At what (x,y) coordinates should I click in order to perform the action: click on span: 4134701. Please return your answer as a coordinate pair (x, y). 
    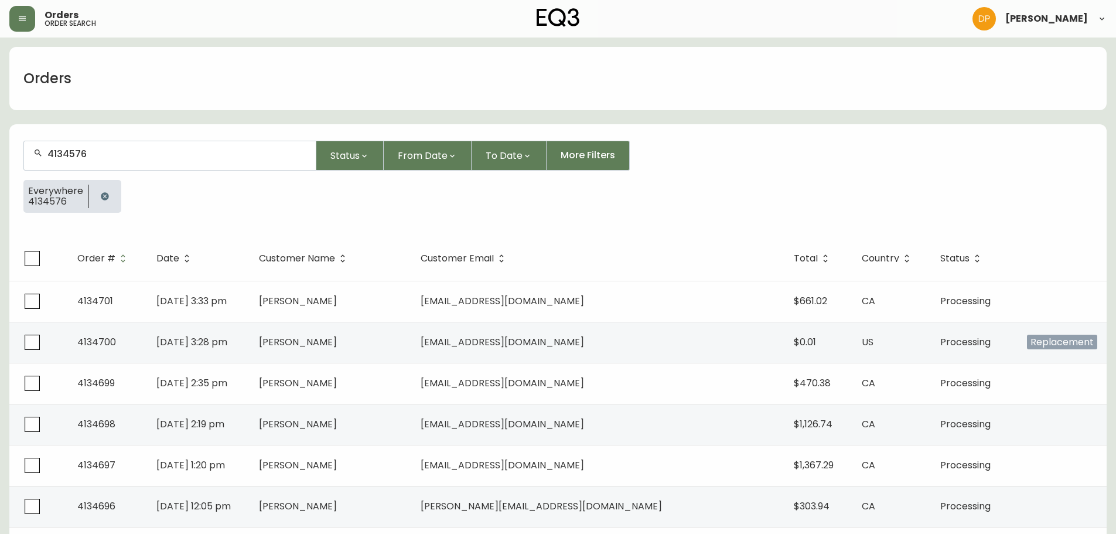
    Looking at the image, I should click on (95, 300).